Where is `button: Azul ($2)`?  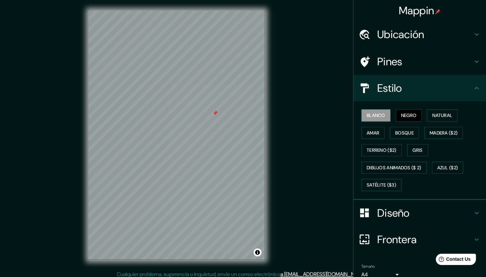
button: Azul ($2) is located at coordinates (447, 168).